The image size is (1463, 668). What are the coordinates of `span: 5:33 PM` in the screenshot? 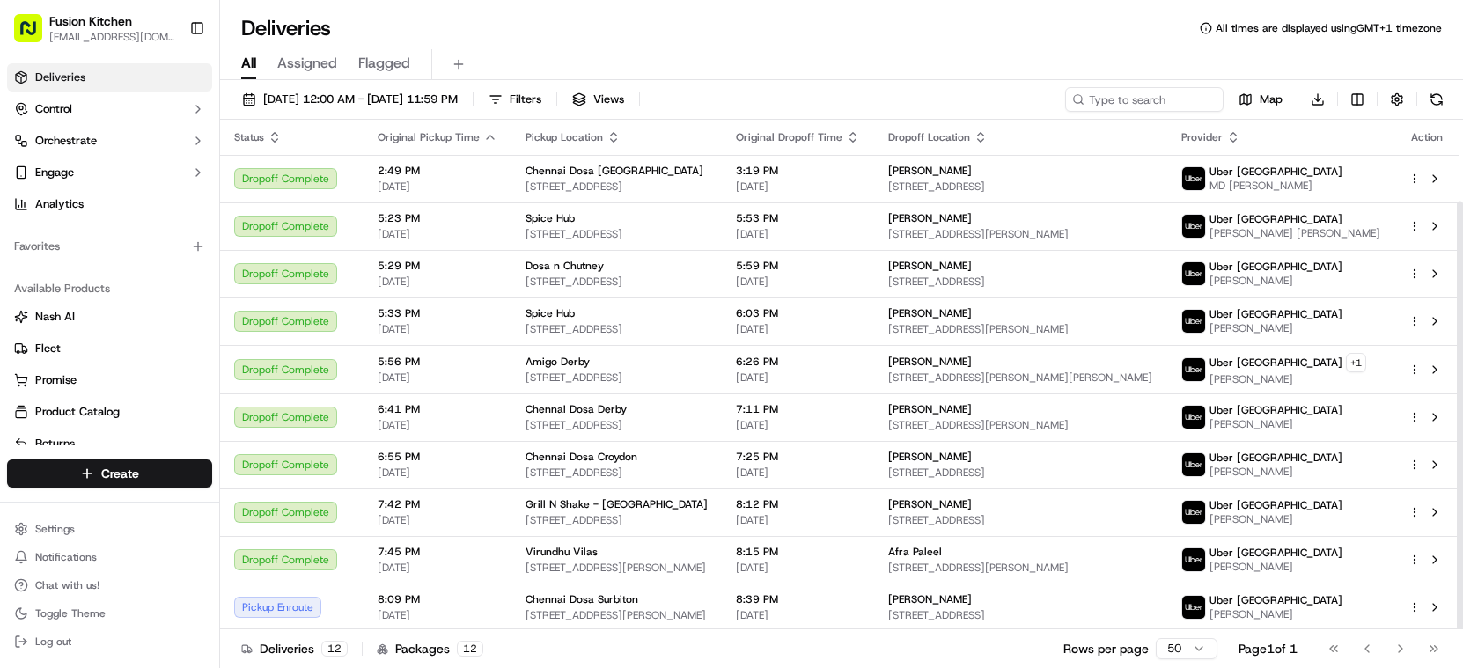 It's located at (438, 313).